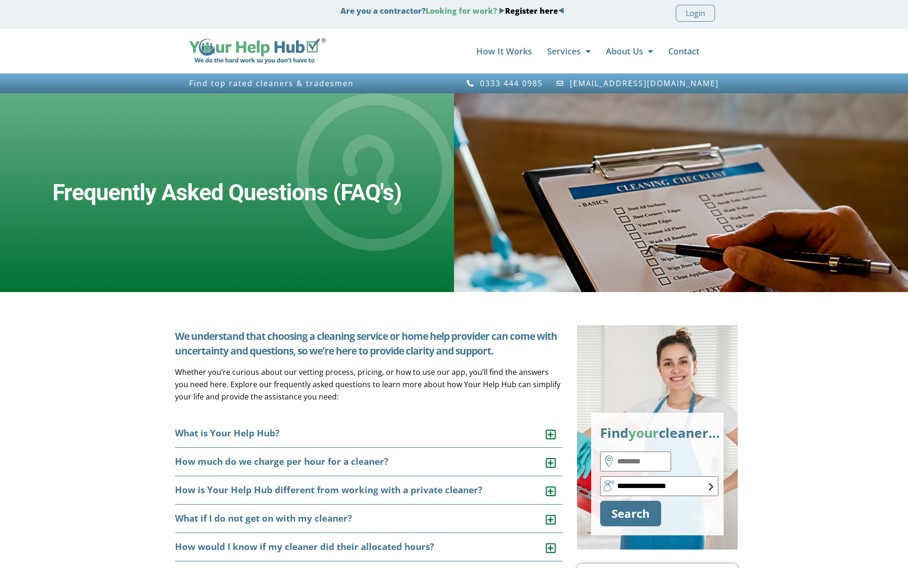 The image size is (908, 568). I want to click on div: How much do we charge per hour for a cleaner?, so click(369, 462).